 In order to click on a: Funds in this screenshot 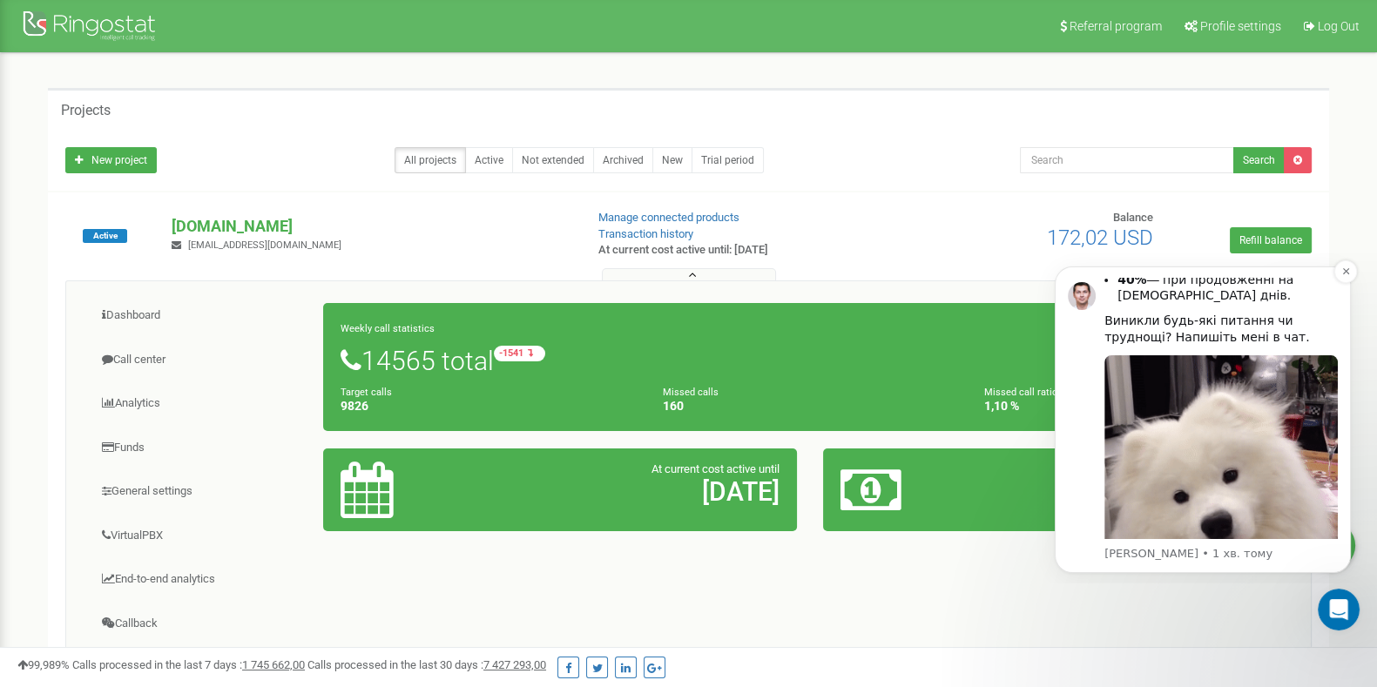, I will do `click(201, 448)`.